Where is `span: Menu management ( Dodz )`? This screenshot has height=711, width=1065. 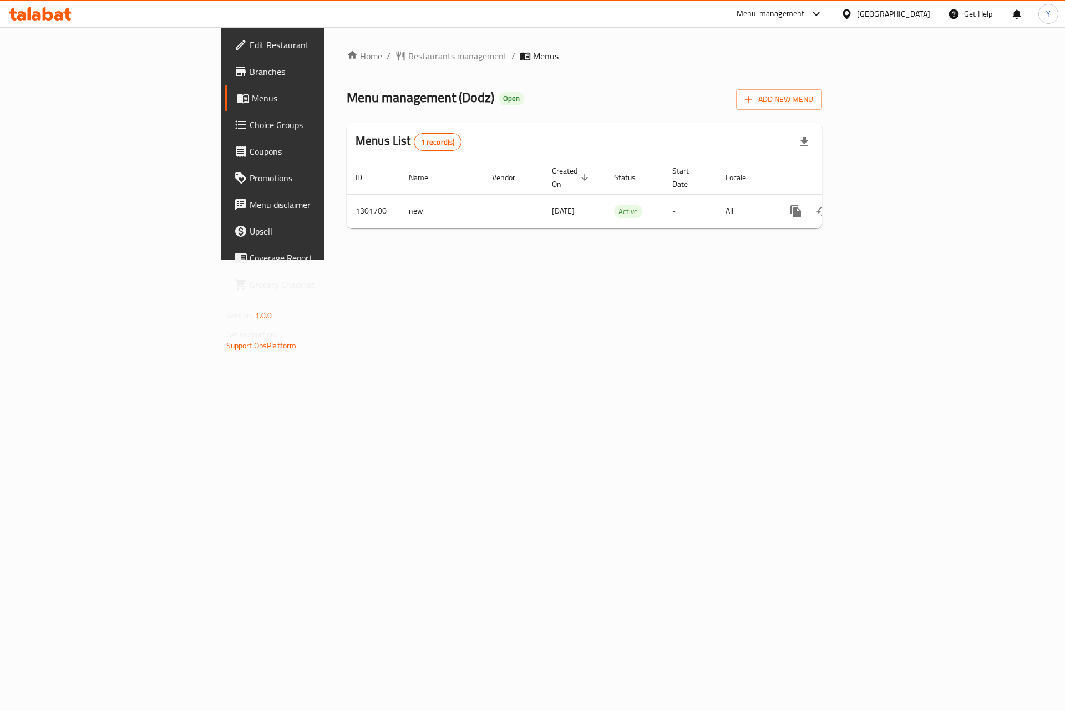 span: Menu management ( Dodz ) is located at coordinates (421, 97).